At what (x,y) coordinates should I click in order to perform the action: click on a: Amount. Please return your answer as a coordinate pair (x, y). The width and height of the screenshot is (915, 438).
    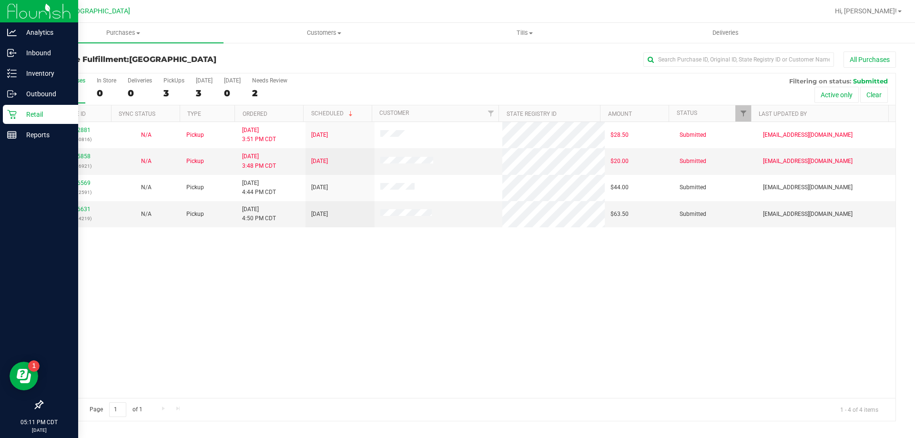
    Looking at the image, I should click on (620, 114).